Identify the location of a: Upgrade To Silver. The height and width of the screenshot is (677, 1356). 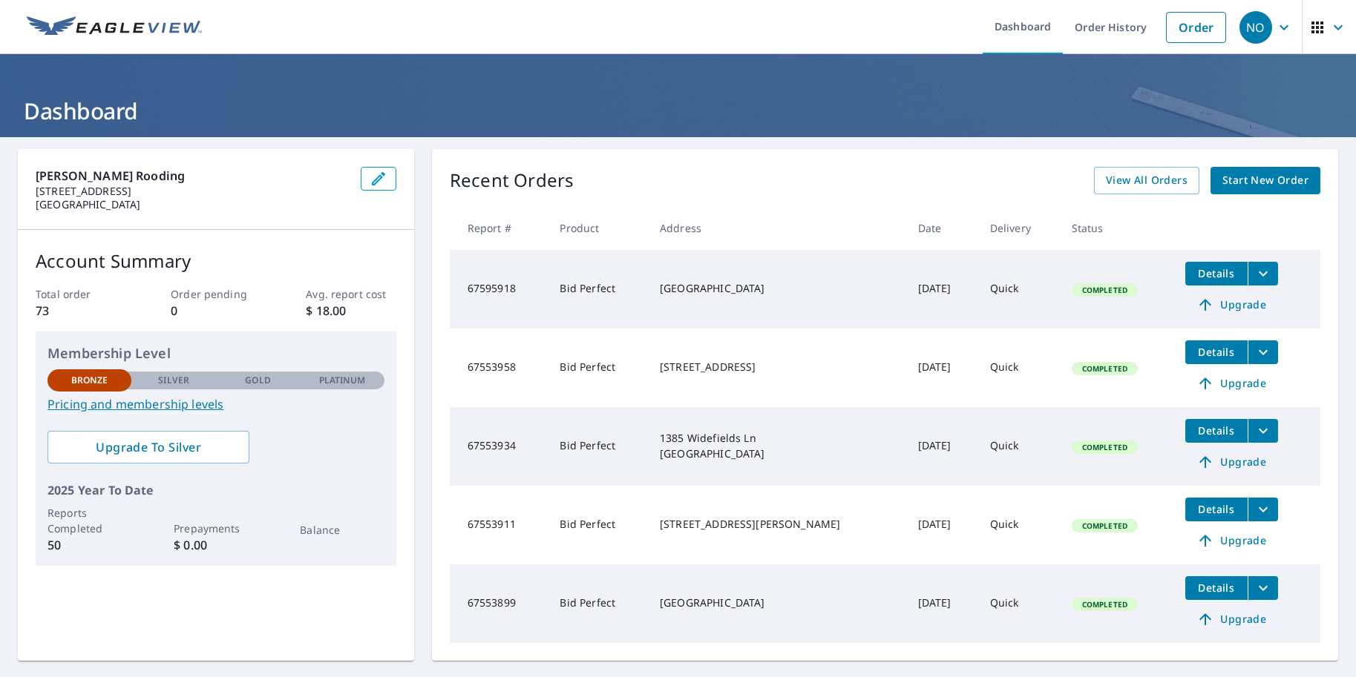
(148, 447).